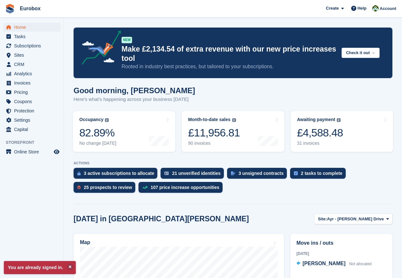 This screenshot has height=278, width=402. Describe the element at coordinates (127, 40) in the screenshot. I see `div: NEW` at that location.